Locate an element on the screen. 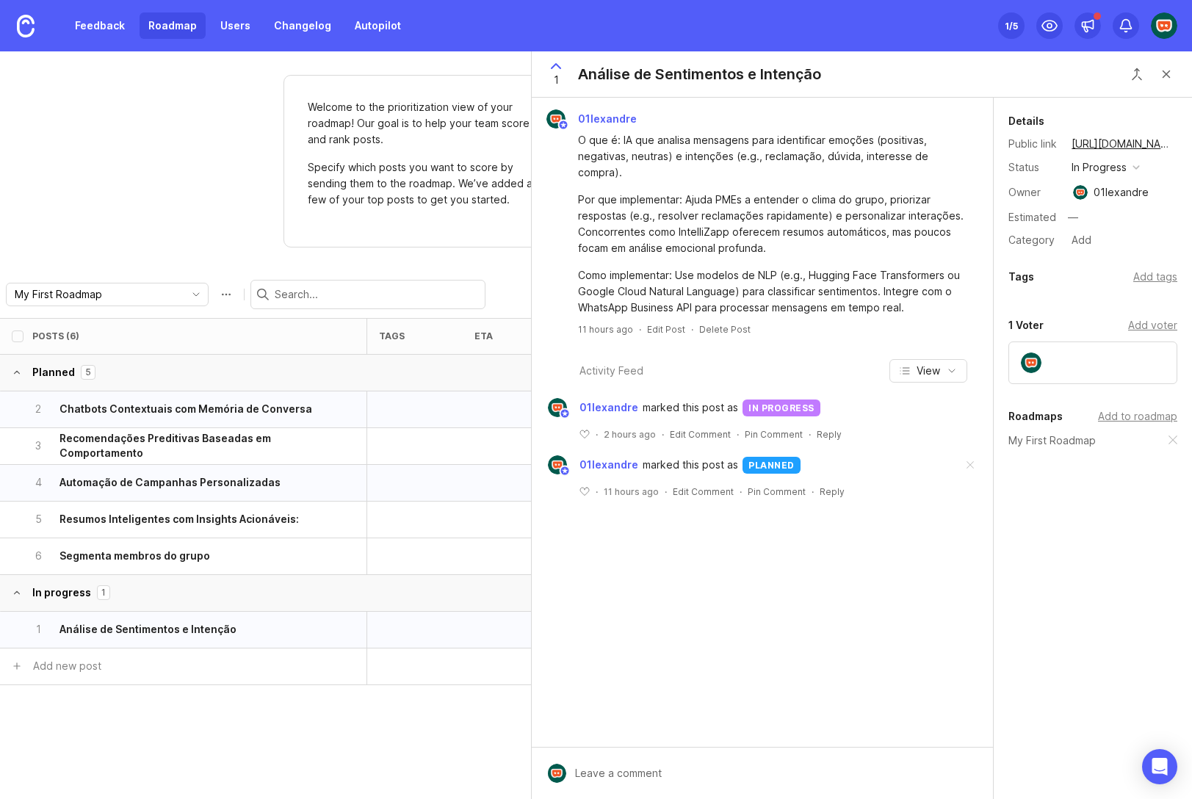  div: Public link is located at coordinates (1034, 144).